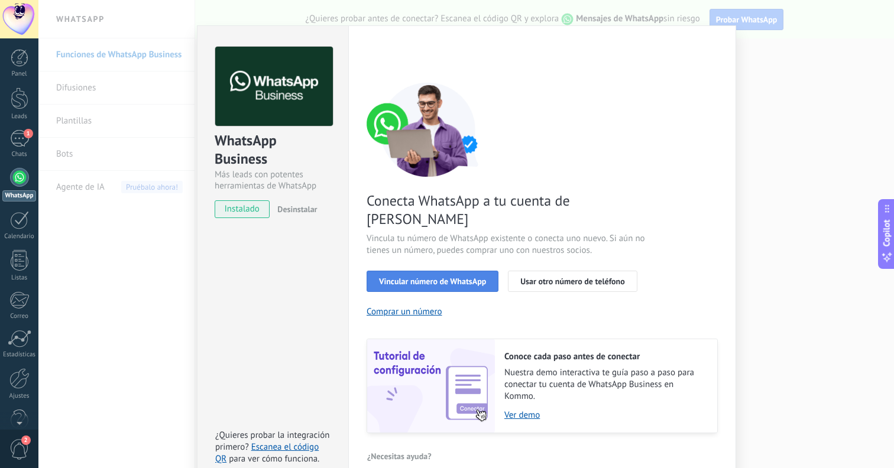 This screenshot has height=468, width=894. I want to click on img: connect number, so click(429, 129).